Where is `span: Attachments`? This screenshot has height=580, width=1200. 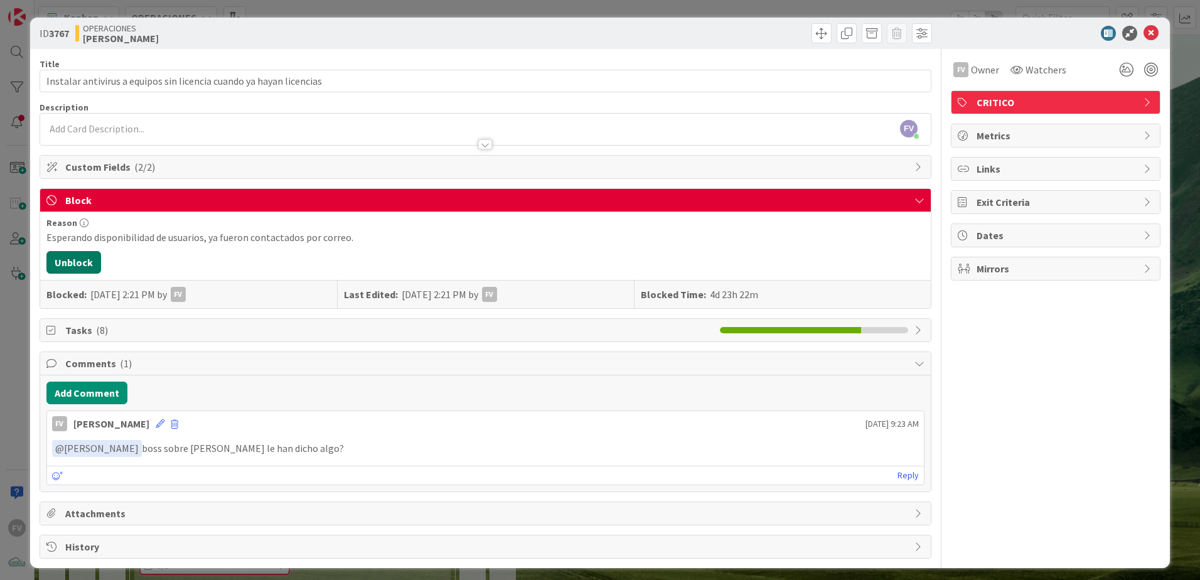 span: Attachments is located at coordinates (486, 513).